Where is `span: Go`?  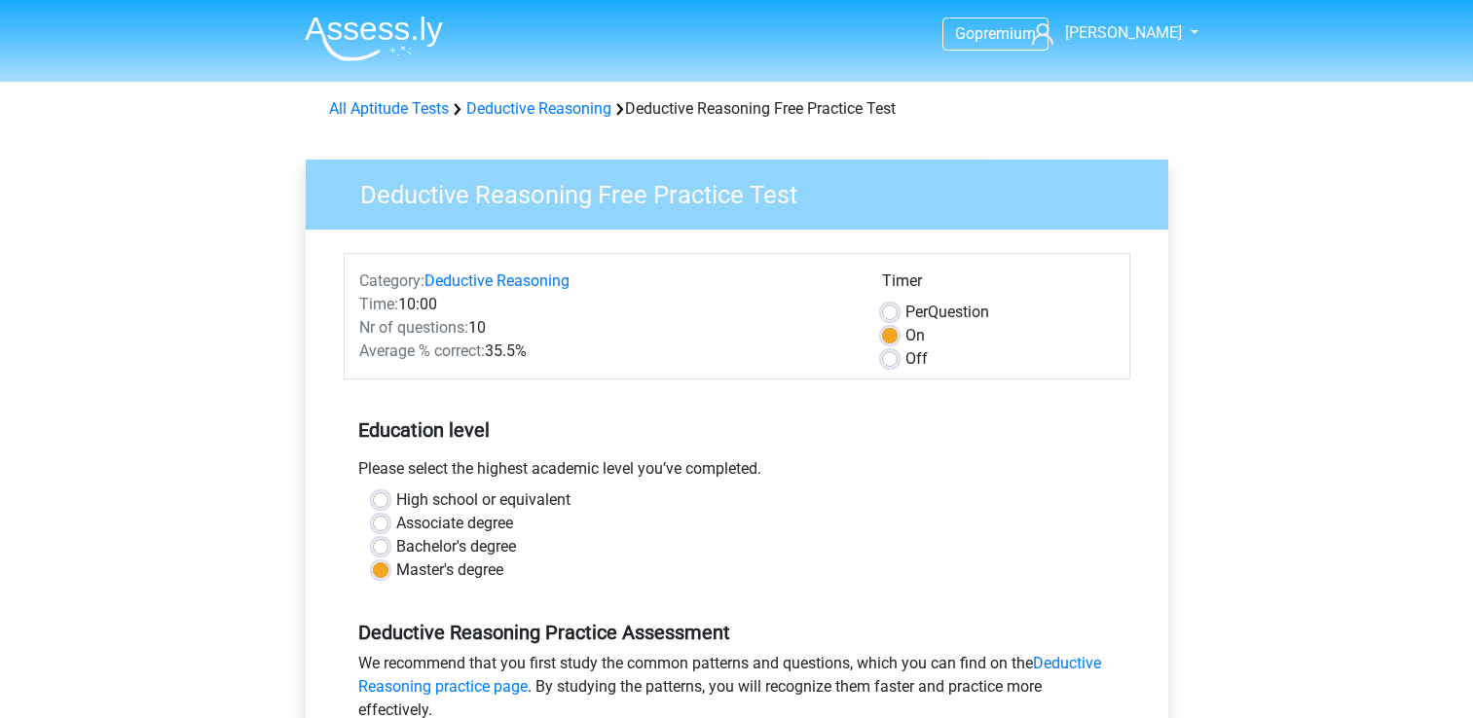 span: Go is located at coordinates (965, 33).